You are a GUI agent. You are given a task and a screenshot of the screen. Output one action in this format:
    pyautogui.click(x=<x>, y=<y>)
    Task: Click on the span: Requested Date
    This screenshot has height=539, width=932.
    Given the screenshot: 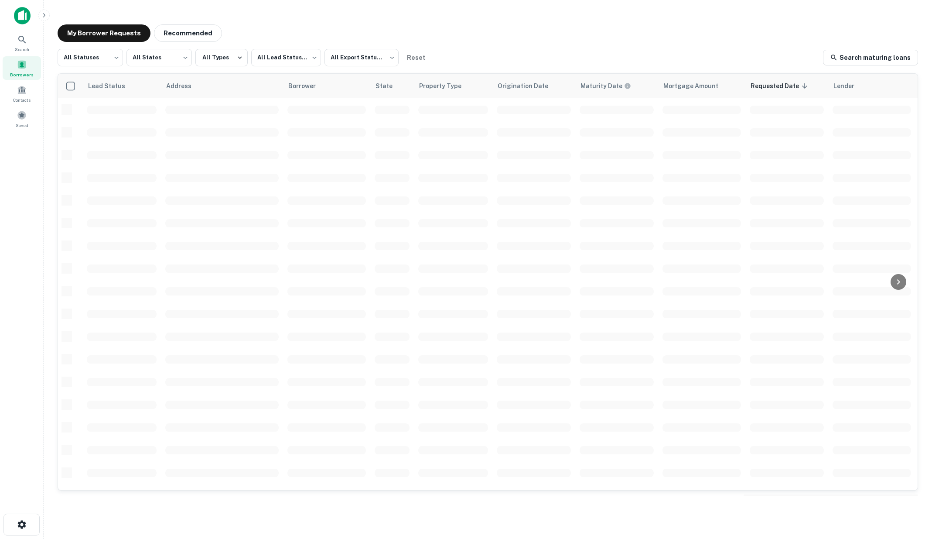 What is the action you would take?
    pyautogui.click(x=780, y=86)
    